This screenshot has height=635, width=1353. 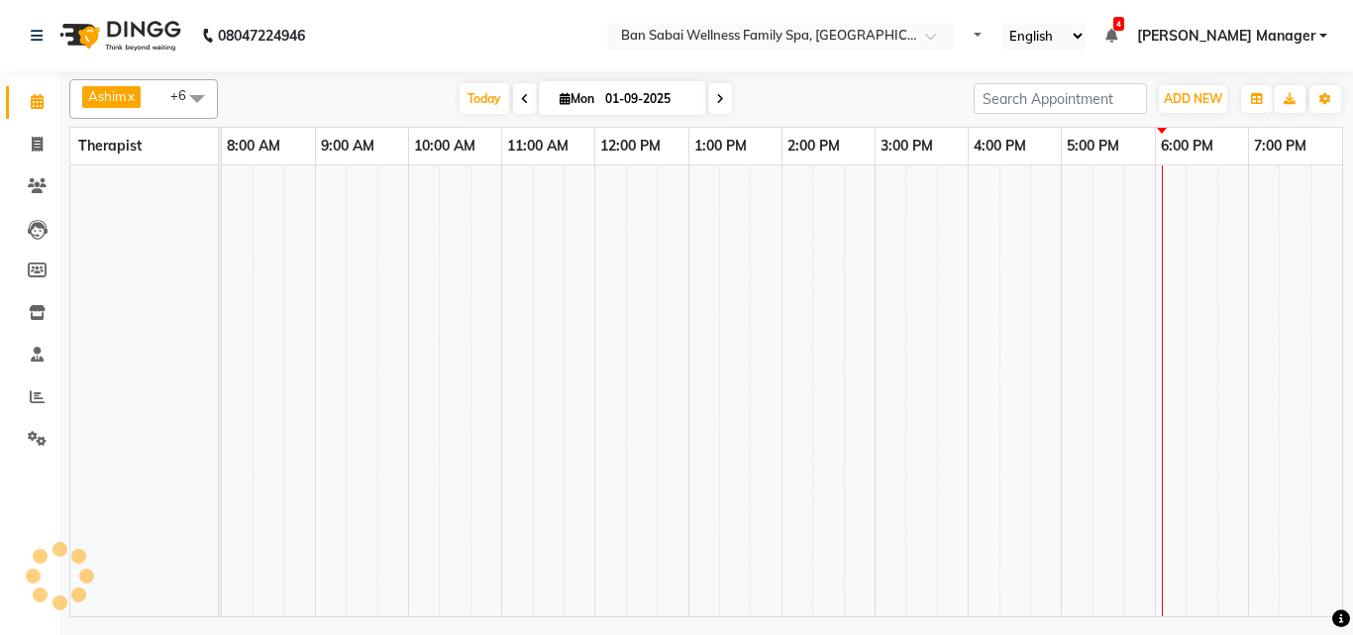 I want to click on a: 10:00 AM, so click(x=445, y=146).